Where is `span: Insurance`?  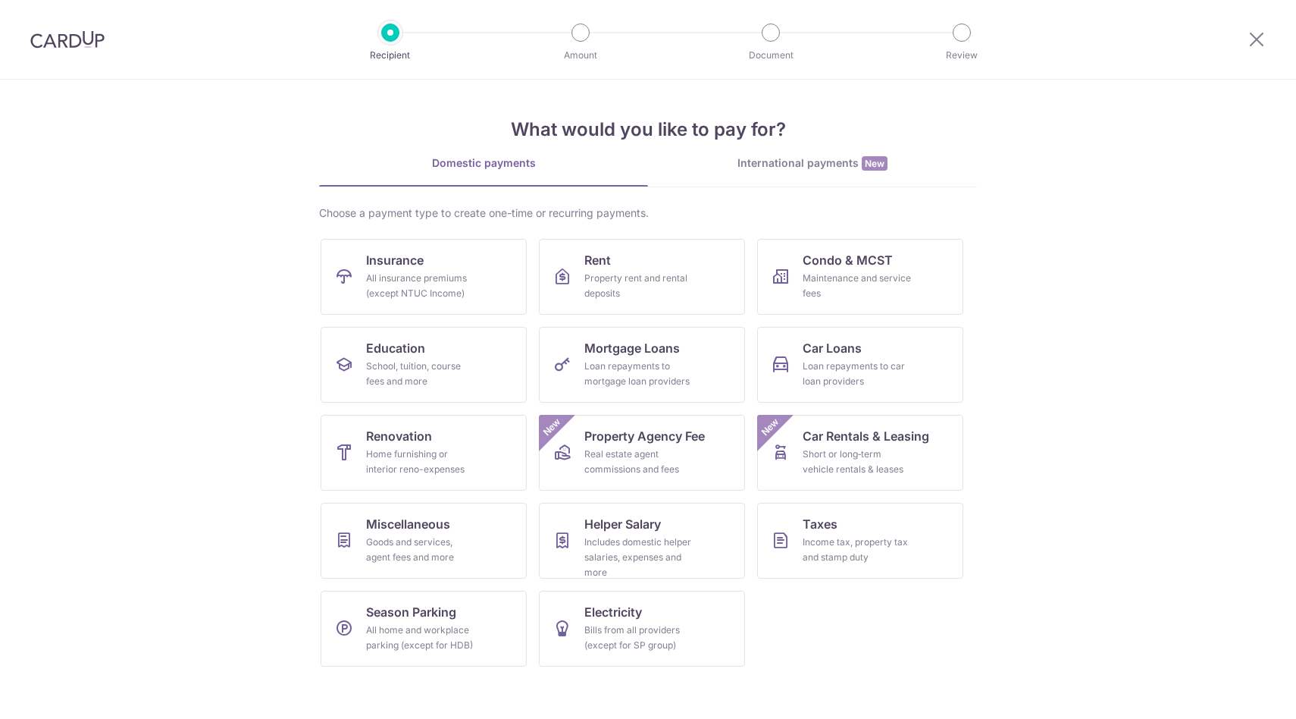 span: Insurance is located at coordinates (395, 260).